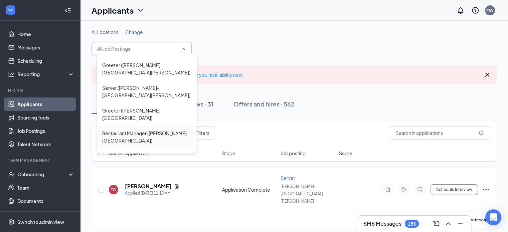 The image size is (508, 232). Describe the element at coordinates (46, 118) in the screenshot. I see `a: Sourcing Tools` at that location.